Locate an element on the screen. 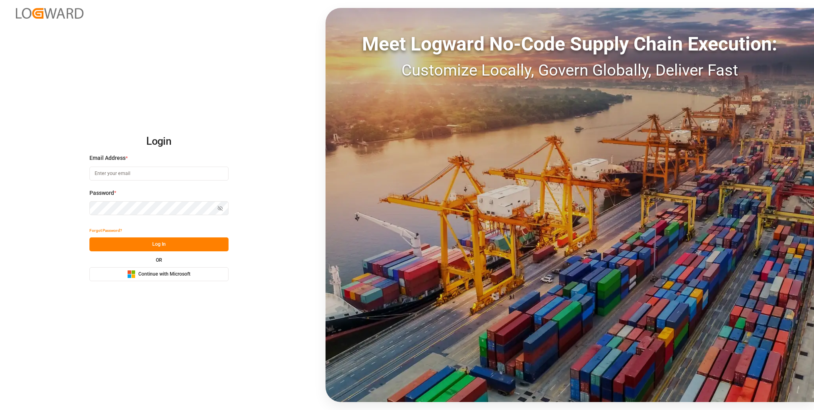 The image size is (814, 410). img: Logward_new_orange.png is located at coordinates (50, 13).